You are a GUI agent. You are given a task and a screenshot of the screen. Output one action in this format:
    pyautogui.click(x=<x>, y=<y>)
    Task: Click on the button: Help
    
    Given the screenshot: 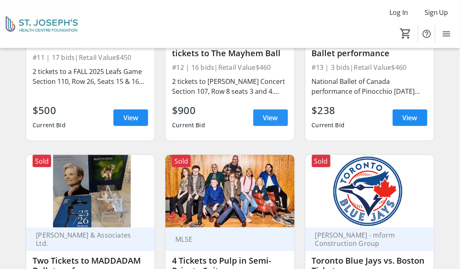 What is the action you would take?
    pyautogui.click(x=427, y=34)
    